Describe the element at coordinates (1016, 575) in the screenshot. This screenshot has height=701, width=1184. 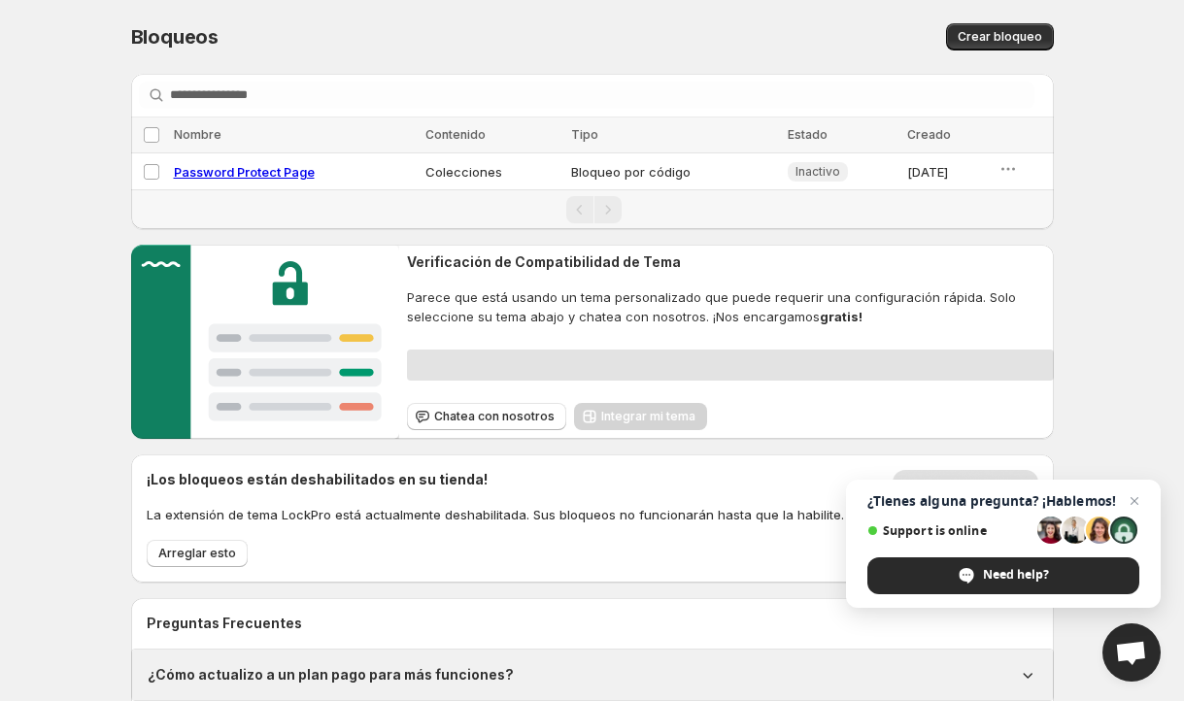
I see `span: Need help?` at that location.